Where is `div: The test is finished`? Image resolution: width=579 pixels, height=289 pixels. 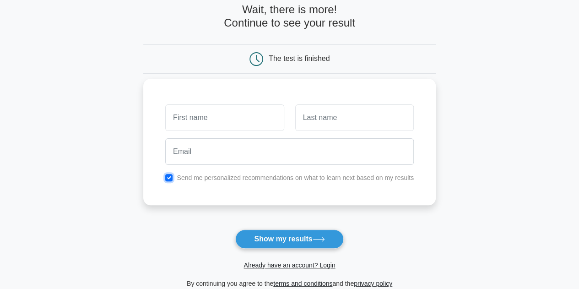
div: The test is finished is located at coordinates (299, 58).